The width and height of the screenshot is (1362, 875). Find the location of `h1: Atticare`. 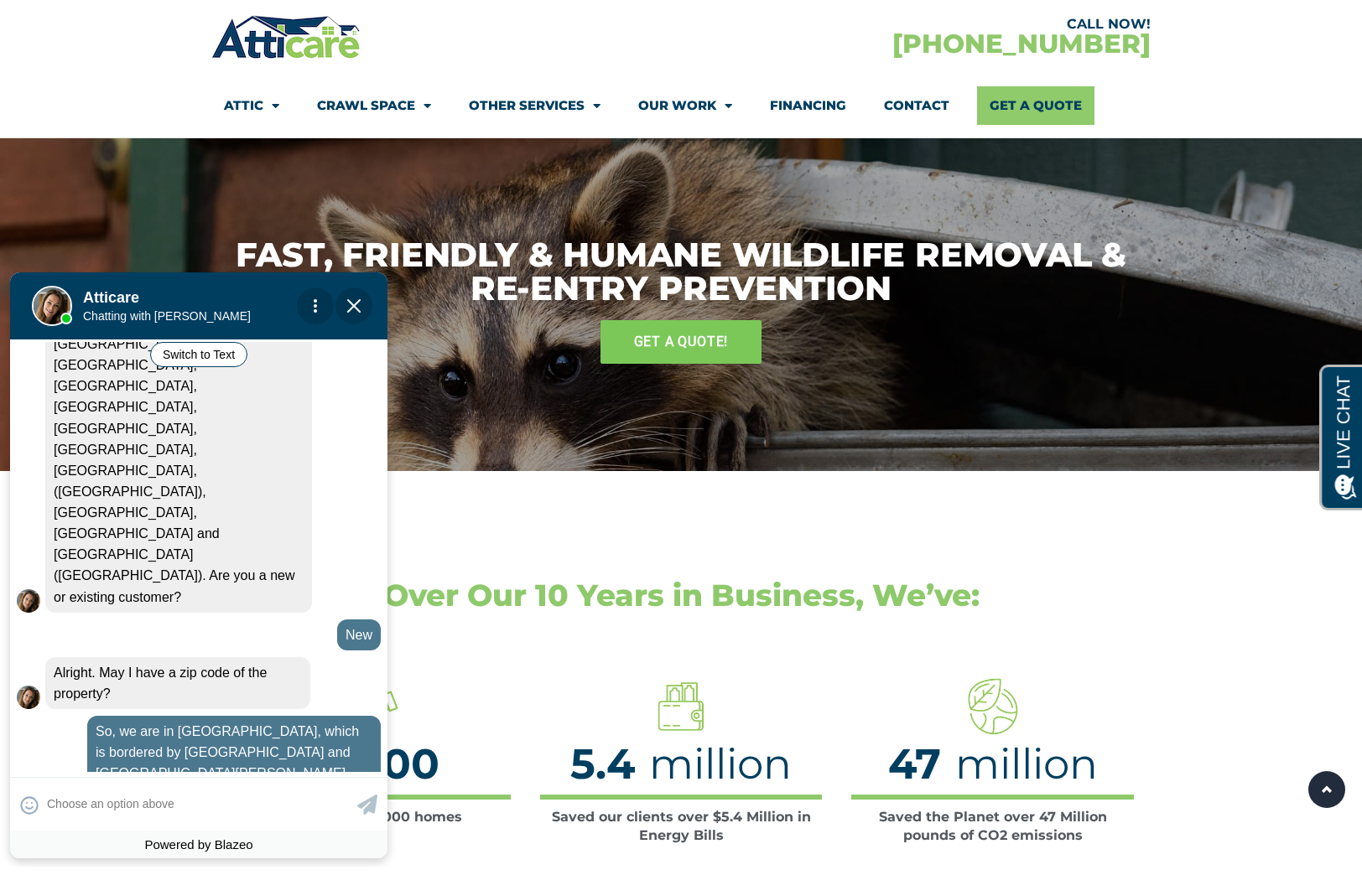

h1: Atticare is located at coordinates (186, 26).